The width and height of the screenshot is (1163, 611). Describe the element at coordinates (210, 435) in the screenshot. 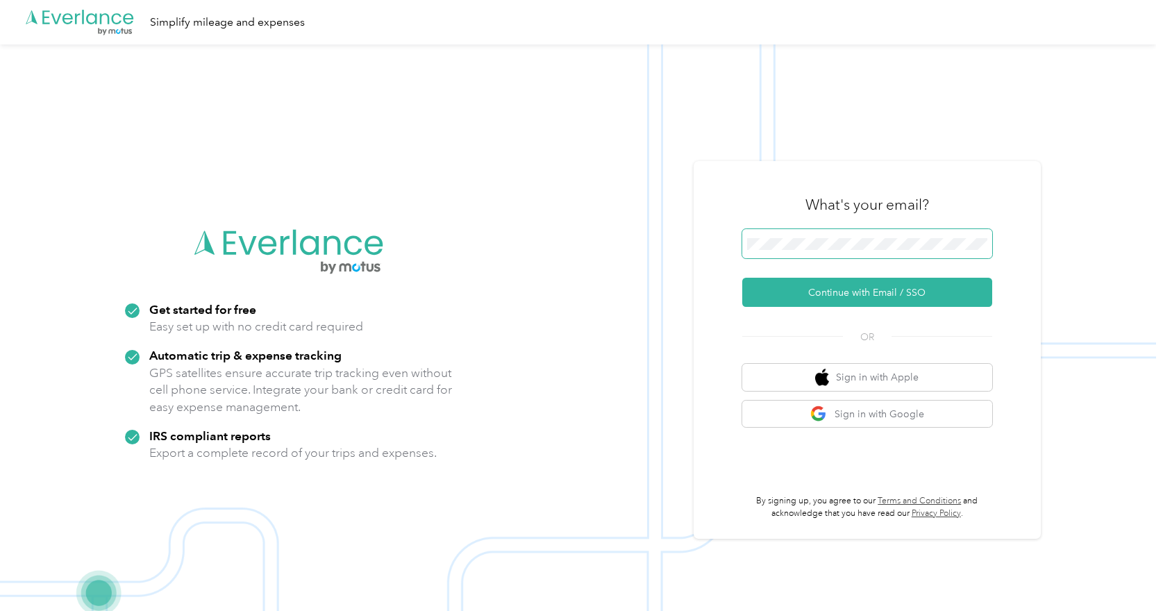

I see `strong: IRS compliant reports` at that location.